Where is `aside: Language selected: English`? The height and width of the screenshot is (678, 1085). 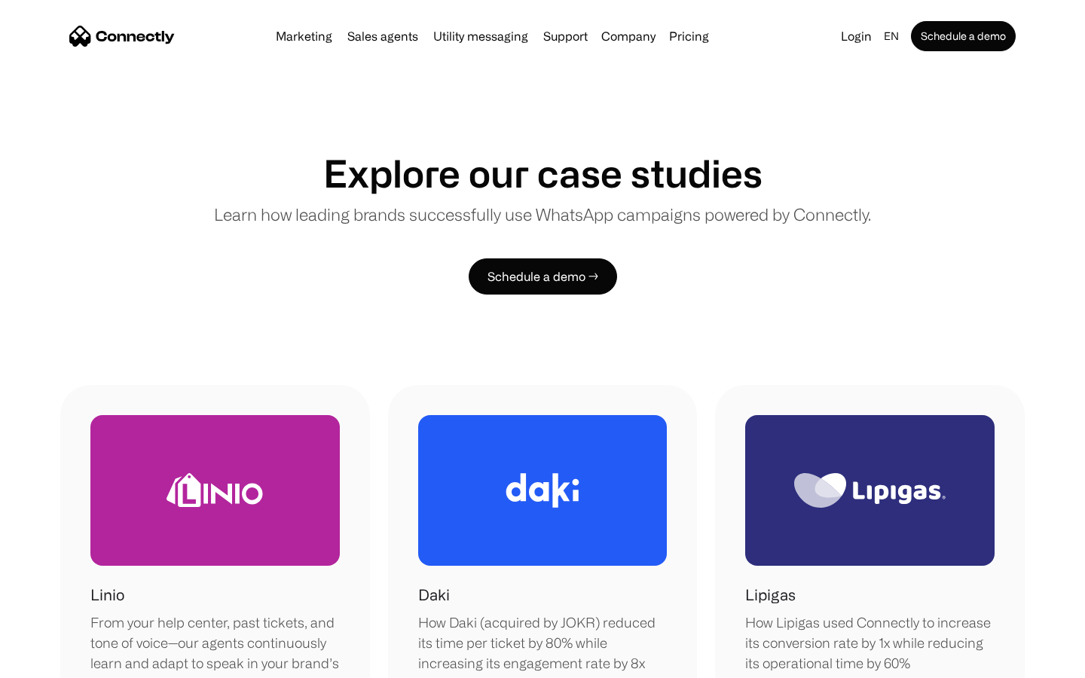
aside: Language selected: English is located at coordinates (53, 662).